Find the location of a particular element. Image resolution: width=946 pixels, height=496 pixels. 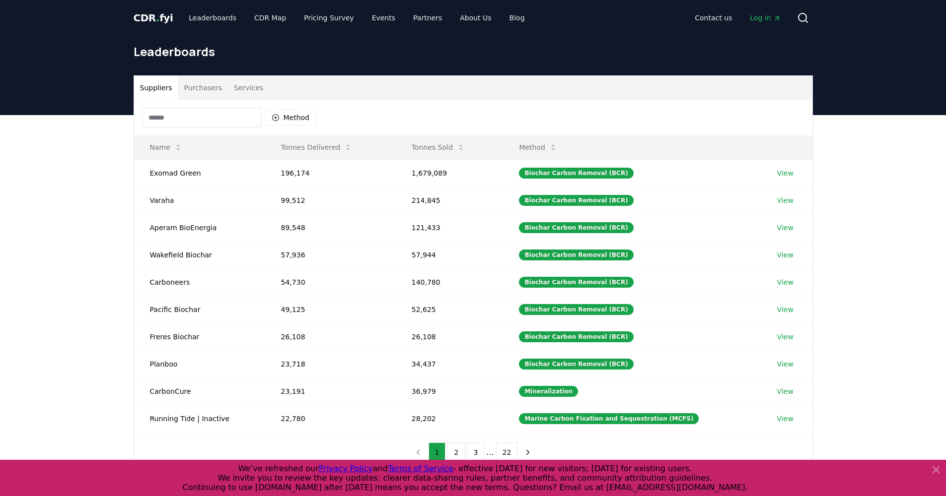

td: 99,512 is located at coordinates (330, 200).